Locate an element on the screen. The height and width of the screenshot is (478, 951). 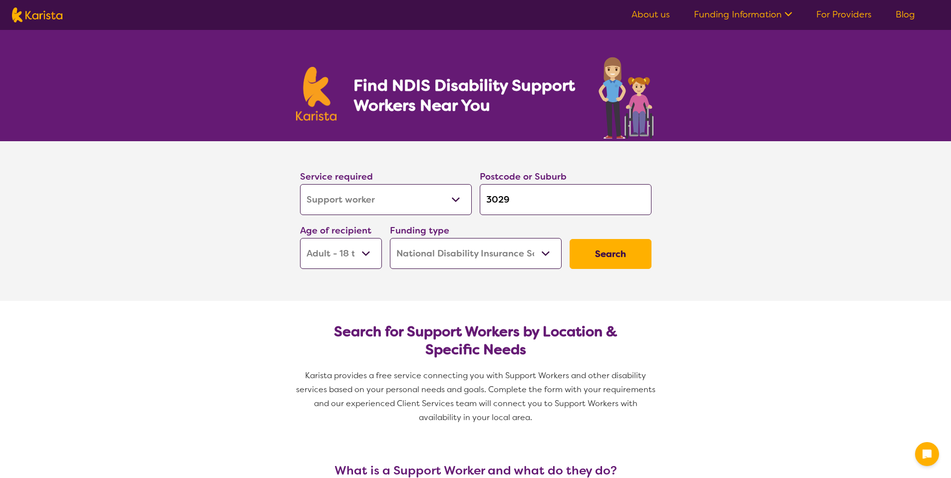
button: Search is located at coordinates (611, 254).